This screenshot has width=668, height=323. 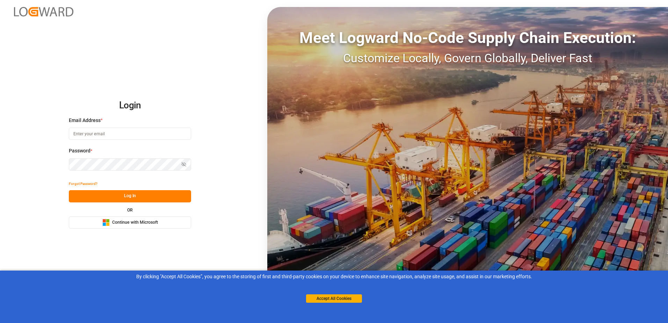 What do you see at coordinates (467, 38) in the screenshot?
I see `div: Meet Logward No-Code Supply Chain Execution:` at bounding box center [467, 38].